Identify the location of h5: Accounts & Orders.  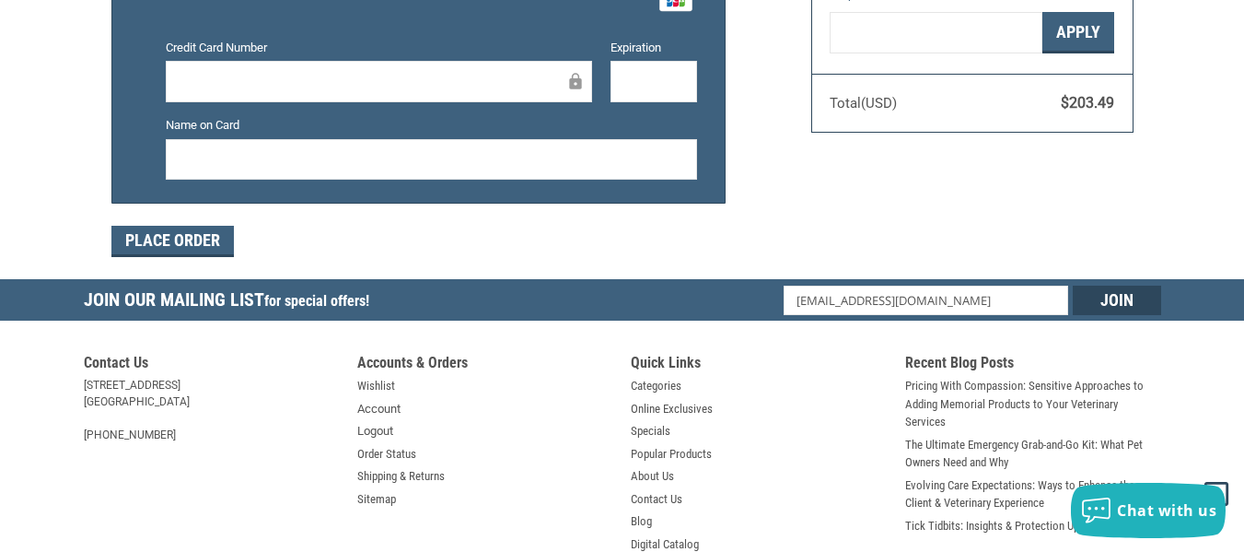
(485, 365).